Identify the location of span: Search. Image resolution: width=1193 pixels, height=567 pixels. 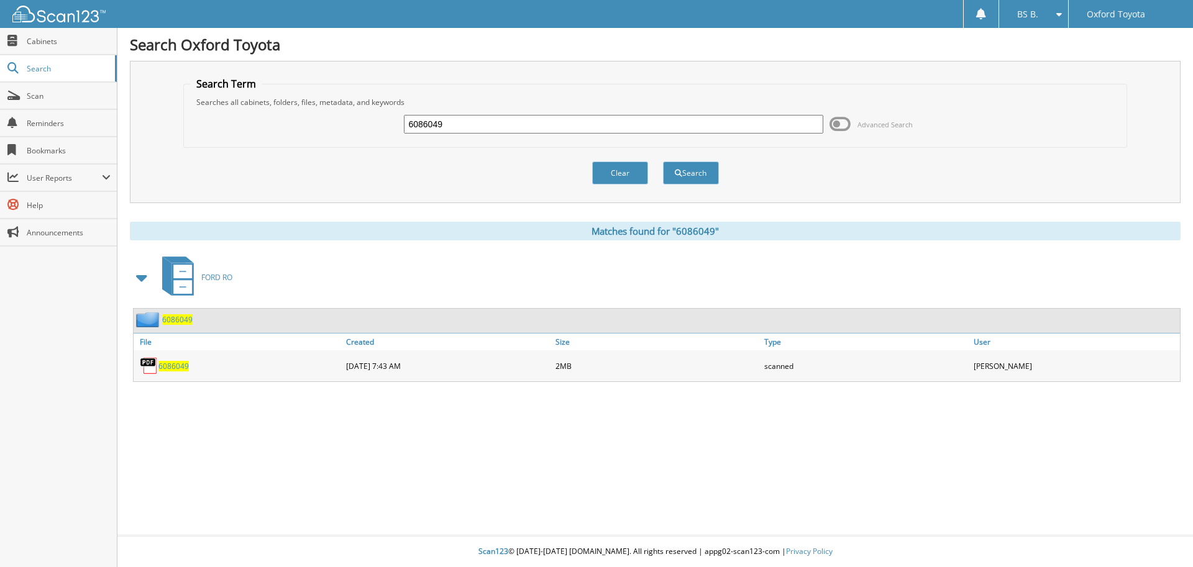
(68, 68).